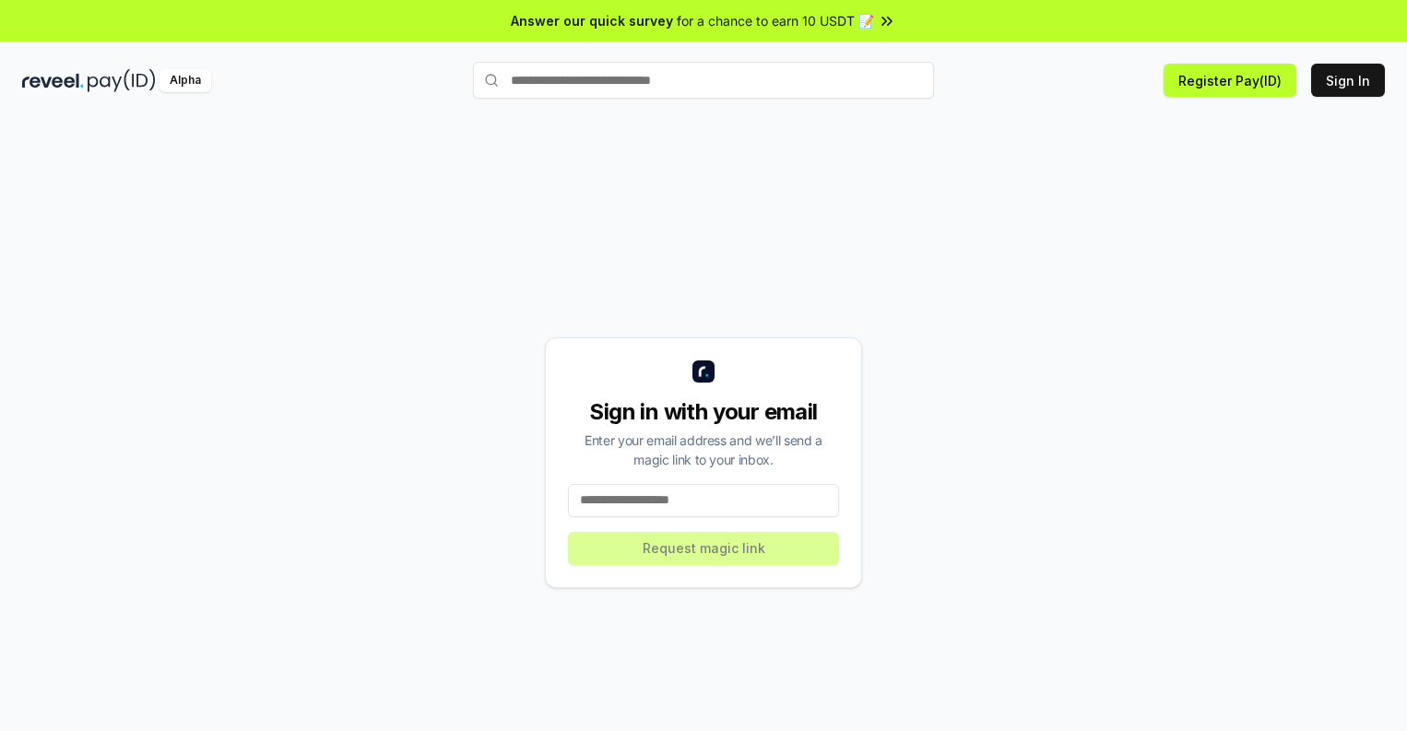 Image resolution: width=1407 pixels, height=731 pixels. I want to click on span: Answer our quick survey, so click(592, 20).